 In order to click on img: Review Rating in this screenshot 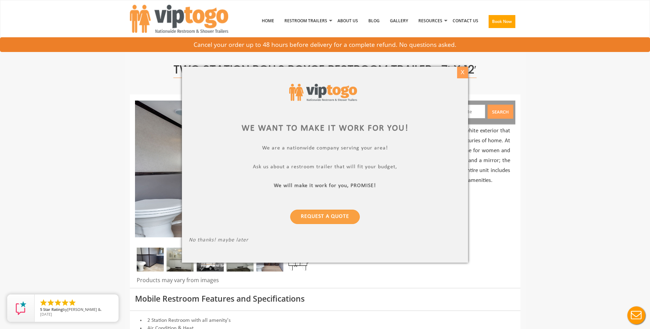, I will do `click(21, 309)`.